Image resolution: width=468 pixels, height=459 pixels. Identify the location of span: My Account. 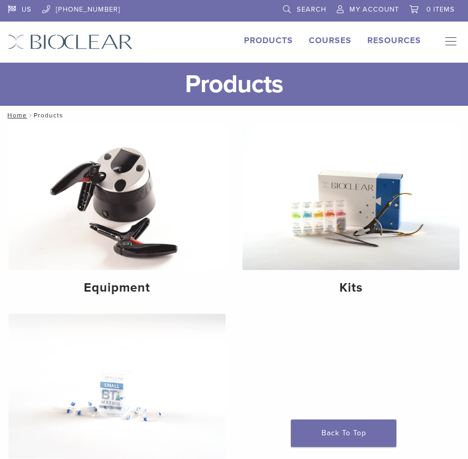
(374, 9).